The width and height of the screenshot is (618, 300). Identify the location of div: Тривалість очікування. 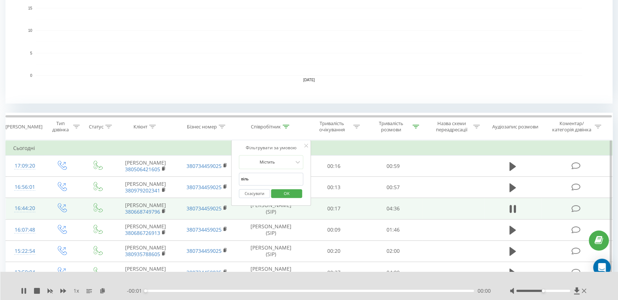
(332, 127).